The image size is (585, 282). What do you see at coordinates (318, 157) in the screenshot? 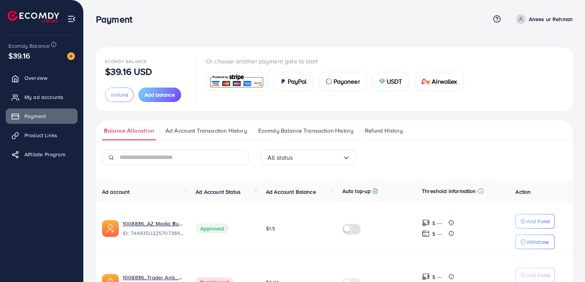
I see `input: Search for option` at bounding box center [318, 157].